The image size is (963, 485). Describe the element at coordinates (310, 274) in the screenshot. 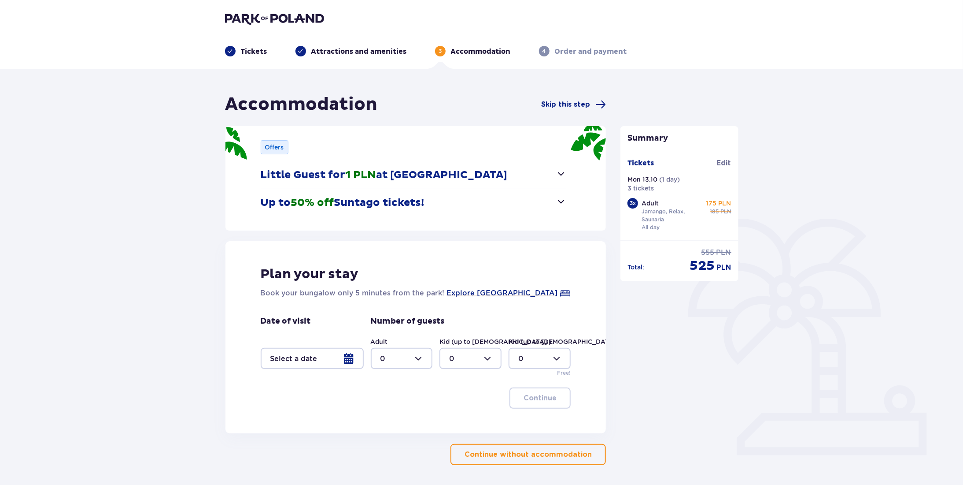

I see `p: Plan your stay` at that location.